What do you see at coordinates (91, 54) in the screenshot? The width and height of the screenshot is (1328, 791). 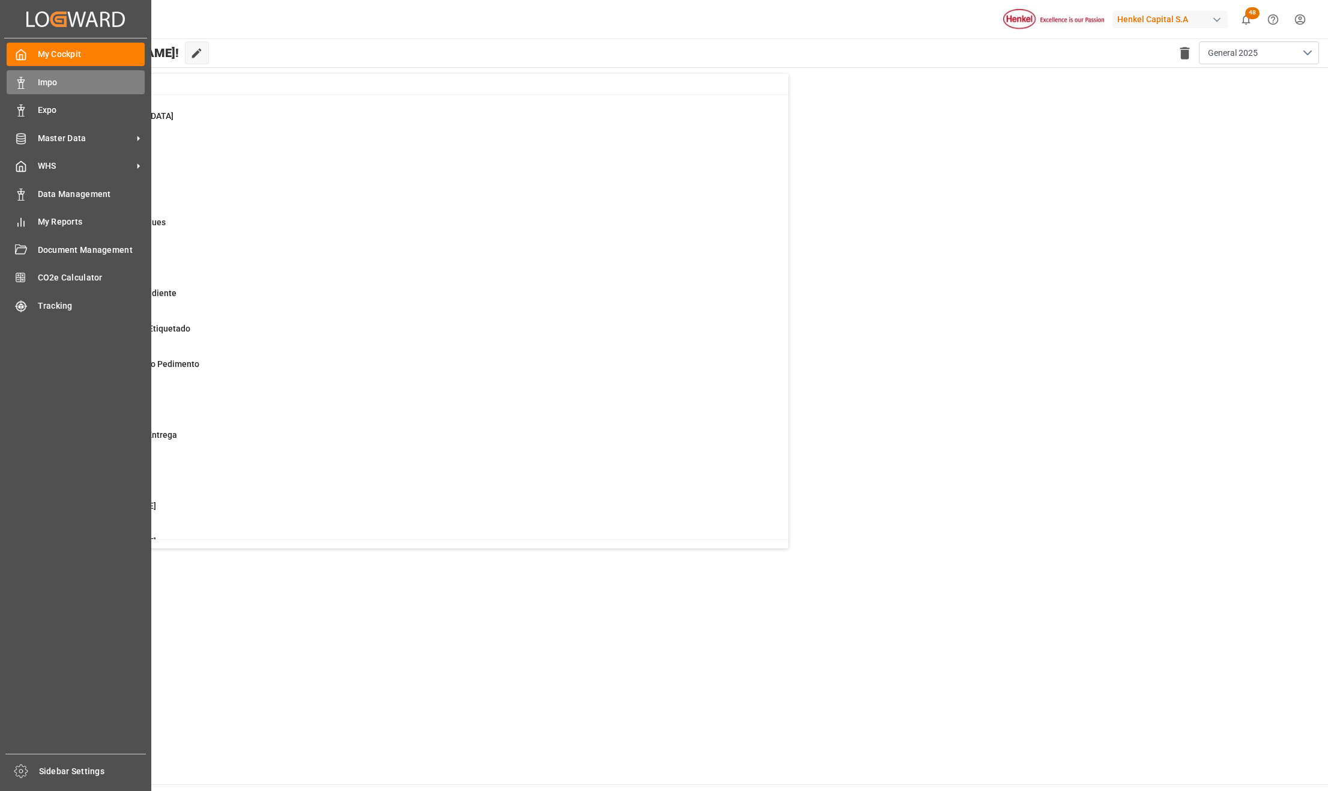 I see `span: My Cockpit` at bounding box center [91, 54].